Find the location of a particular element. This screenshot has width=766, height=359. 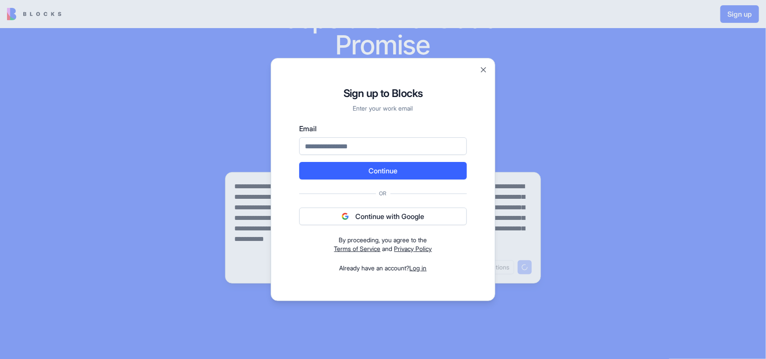

p: Enter your work email is located at coordinates (383, 108).